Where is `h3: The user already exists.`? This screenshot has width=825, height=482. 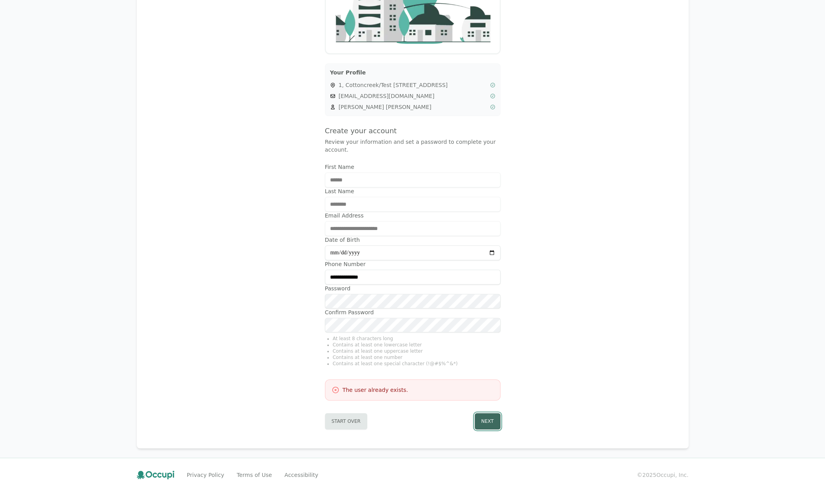
h3: The user already exists. is located at coordinates (375, 390).